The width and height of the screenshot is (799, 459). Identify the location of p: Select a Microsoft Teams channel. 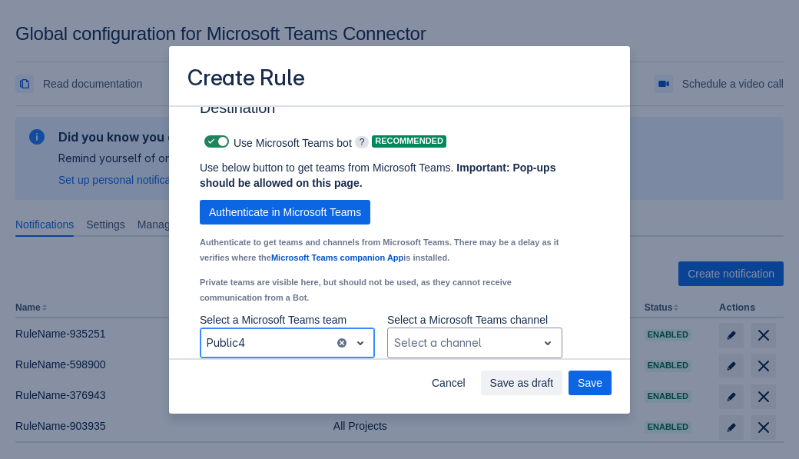
(475, 320).